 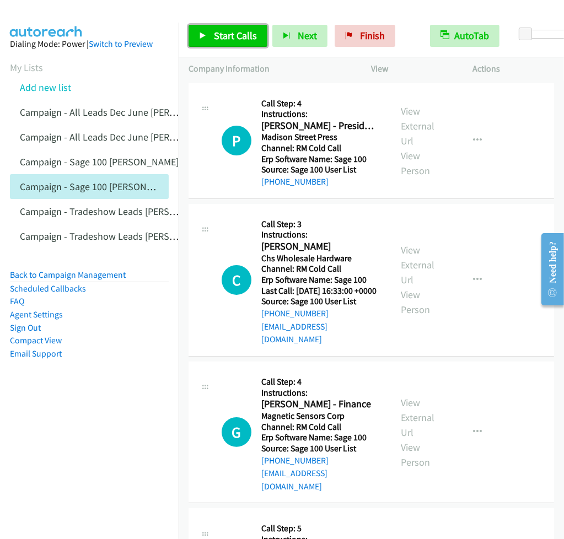 I want to click on a: FAQ, so click(x=17, y=301).